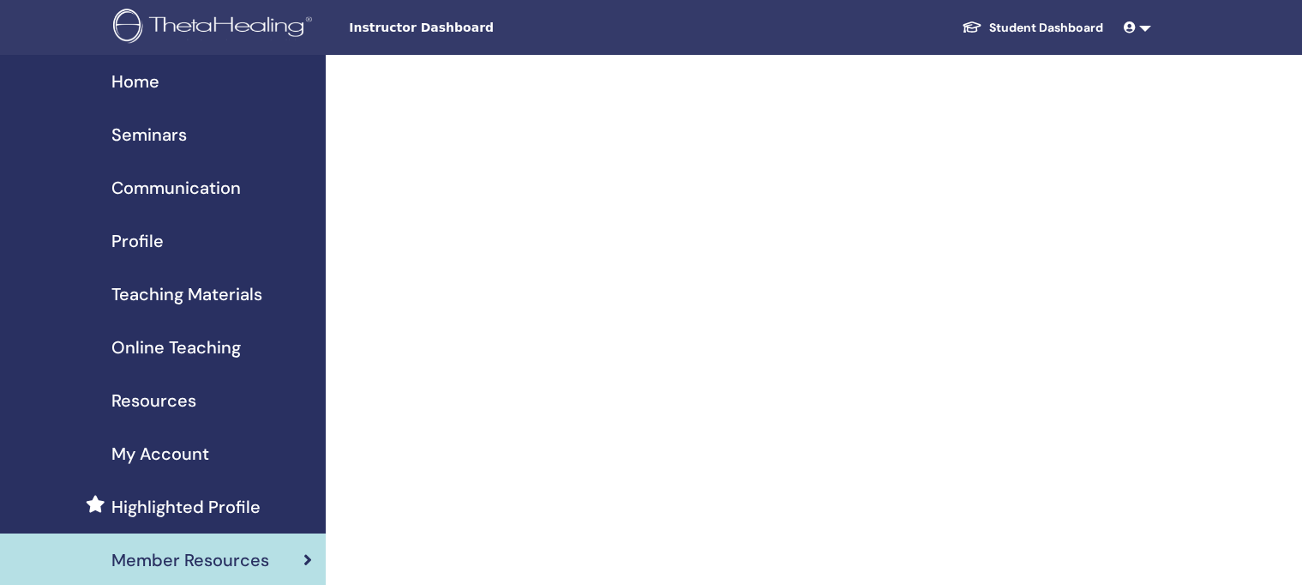 This screenshot has width=1302, height=585. Describe the element at coordinates (176, 188) in the screenshot. I see `span: Communication` at that location.